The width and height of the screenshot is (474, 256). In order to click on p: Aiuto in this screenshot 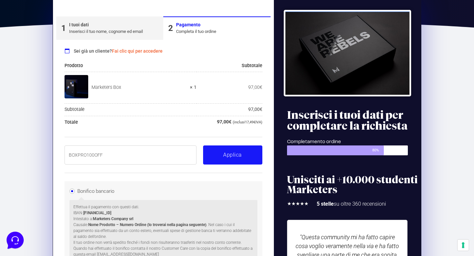, I will do `click(106, 208)`.